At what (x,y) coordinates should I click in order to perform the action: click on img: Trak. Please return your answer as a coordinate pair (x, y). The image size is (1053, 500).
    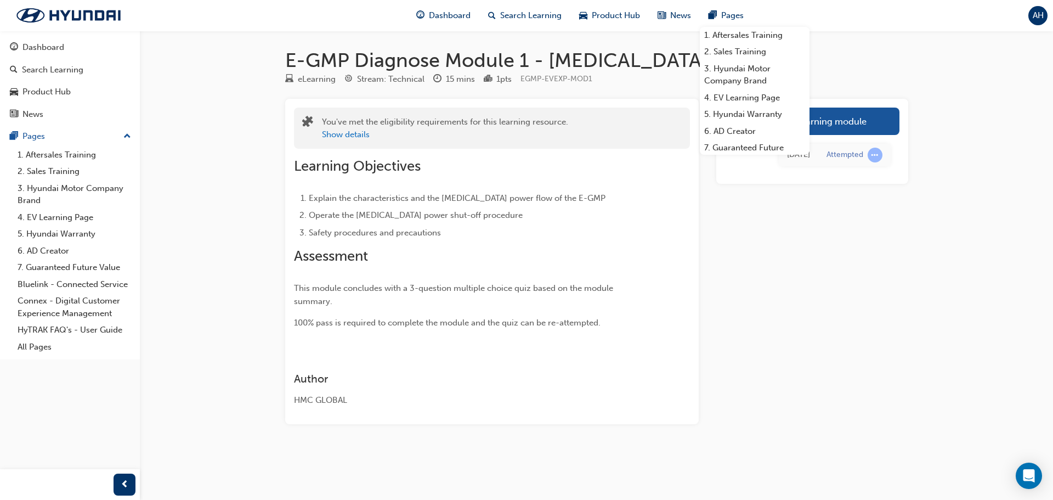
    Looking at the image, I should click on (69, 15).